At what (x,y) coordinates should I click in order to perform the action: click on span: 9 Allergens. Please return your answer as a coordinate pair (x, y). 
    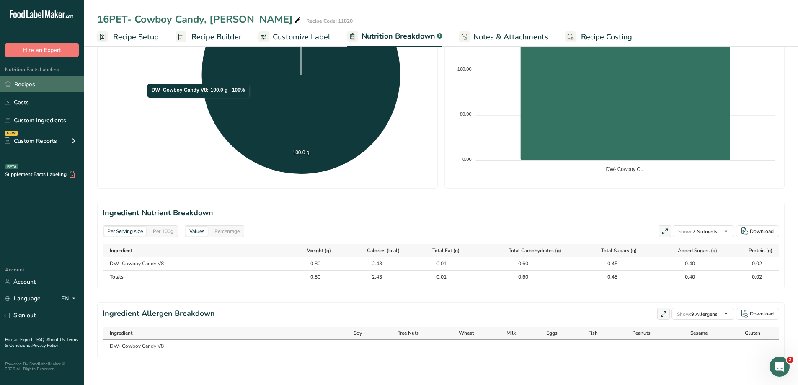
    Looking at the image, I should click on (697, 314).